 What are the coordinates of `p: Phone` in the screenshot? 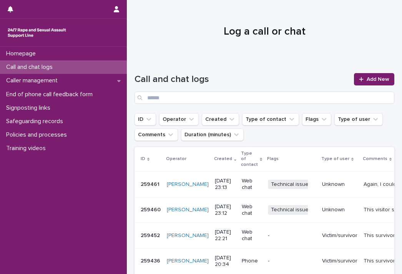 It's located at (251, 261).